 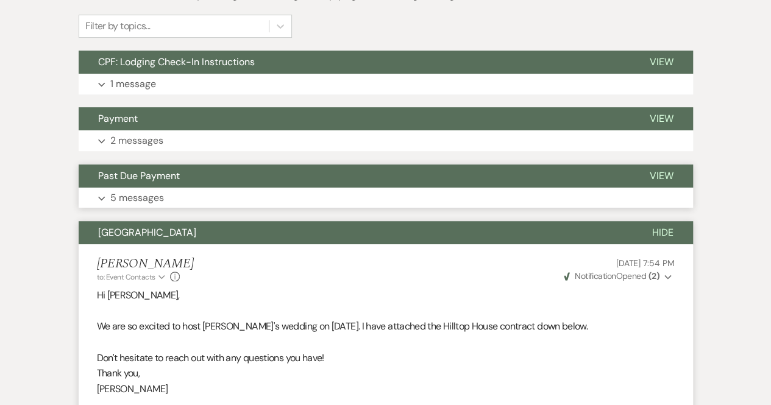 What do you see at coordinates (595, 276) in the screenshot?
I see `span: Notification` at bounding box center [595, 276].